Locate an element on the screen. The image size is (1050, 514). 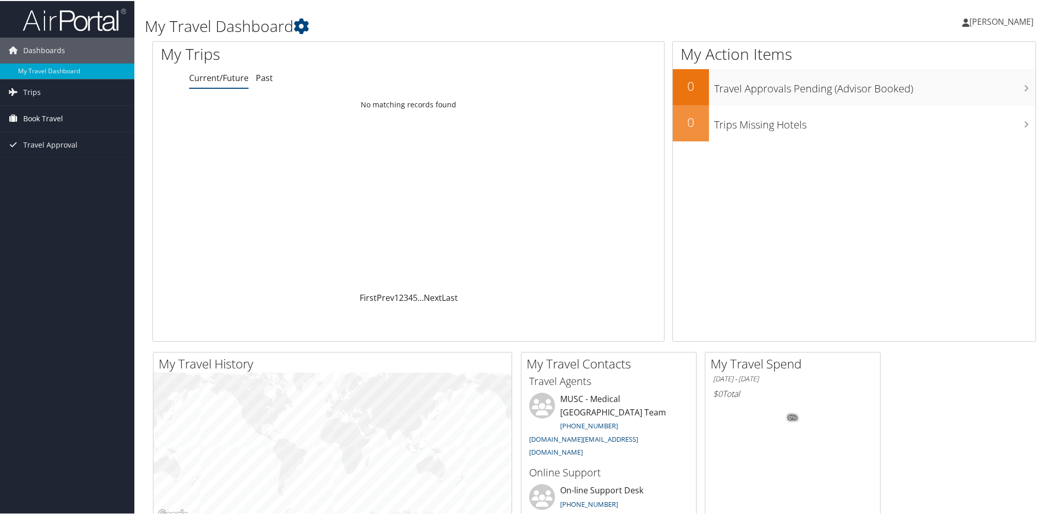
span: $0 is located at coordinates (717, 393).